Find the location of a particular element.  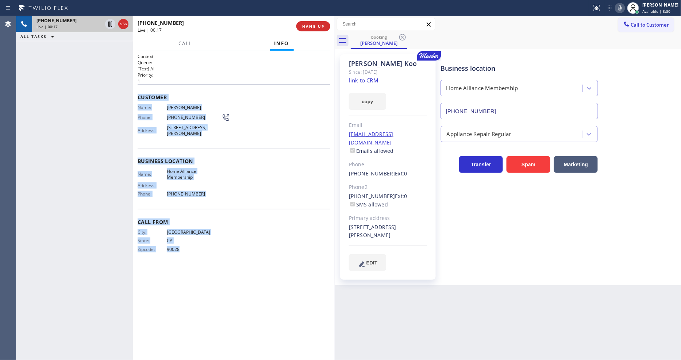

span: Call is located at coordinates (185, 43).